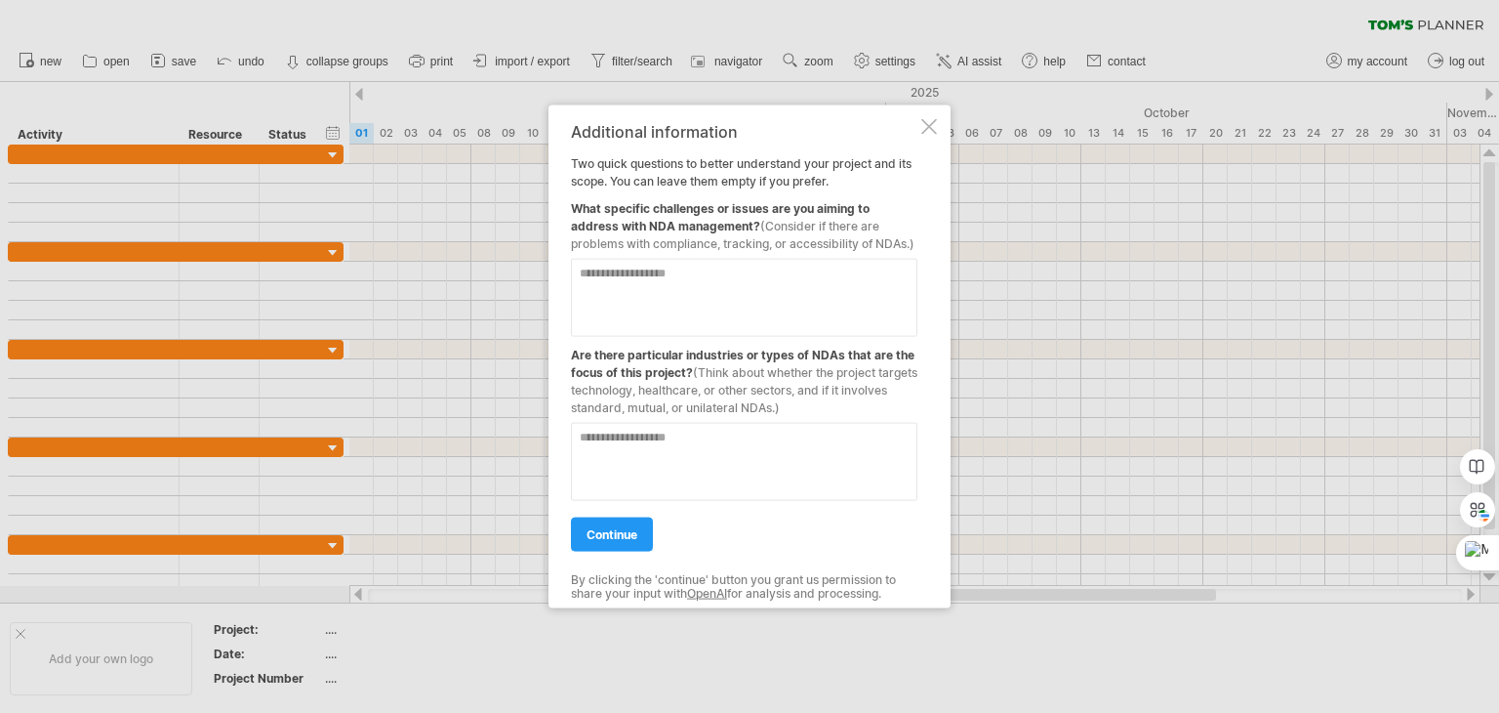 The image size is (1499, 713). I want to click on div: Additional information, so click(744, 132).